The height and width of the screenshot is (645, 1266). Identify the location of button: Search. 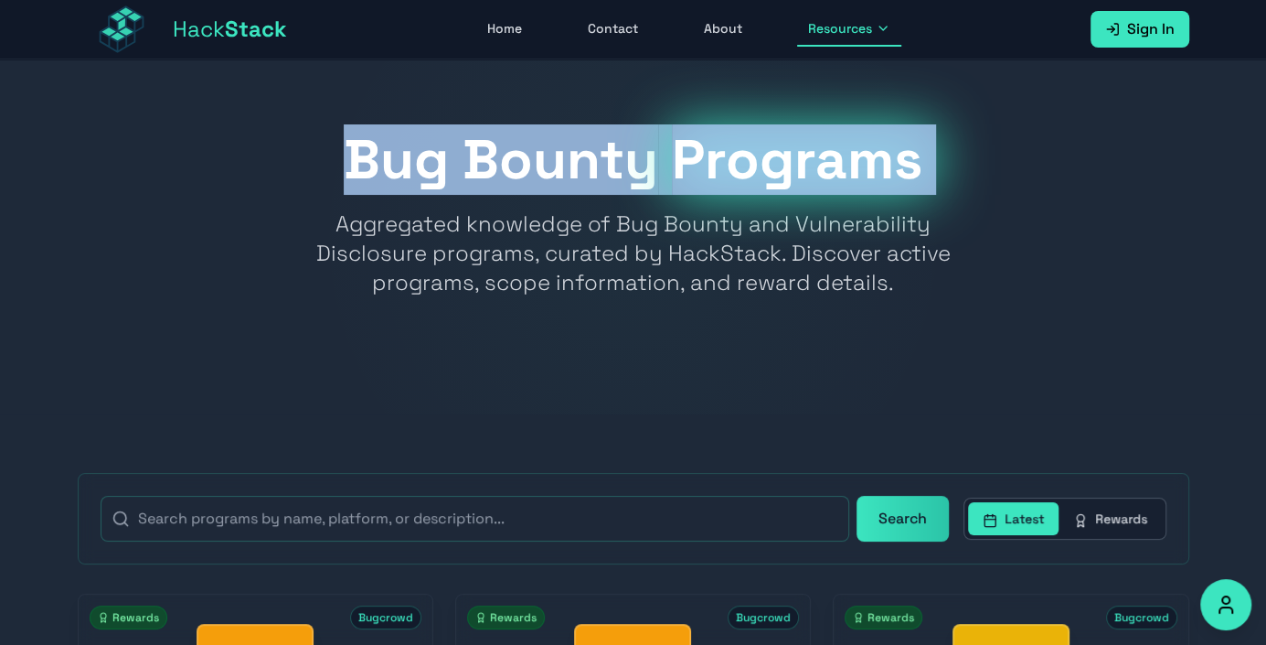
(902, 518).